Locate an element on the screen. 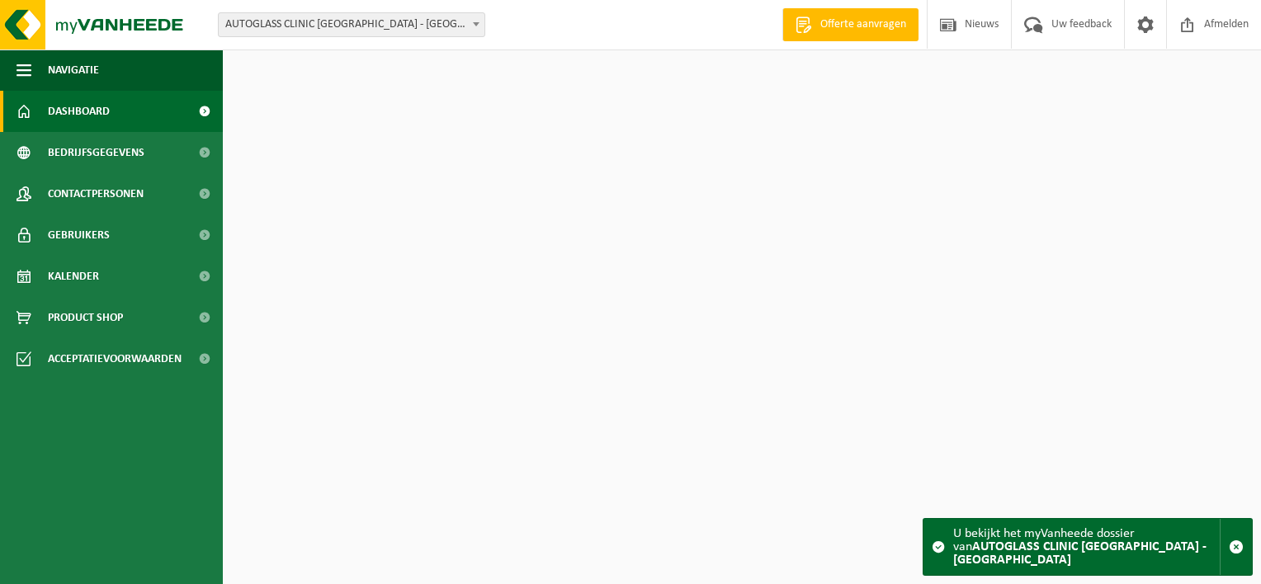 This screenshot has width=1261, height=584. span: Acceptatievoorwaarden is located at coordinates (115, 359).